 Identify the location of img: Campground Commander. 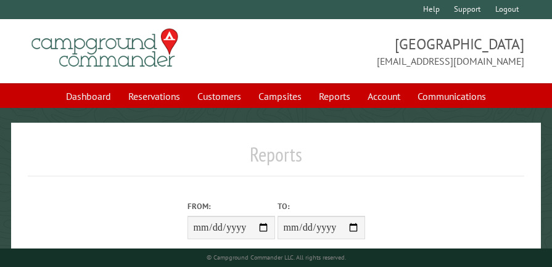
(105, 48).